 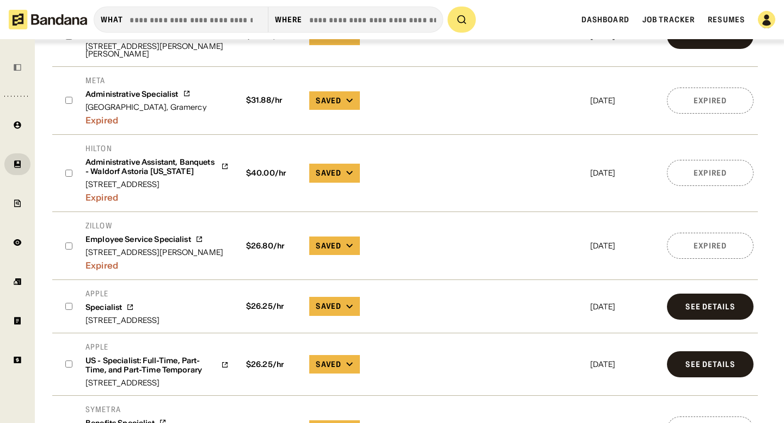 I want to click on div: Where, so click(x=288, y=20).